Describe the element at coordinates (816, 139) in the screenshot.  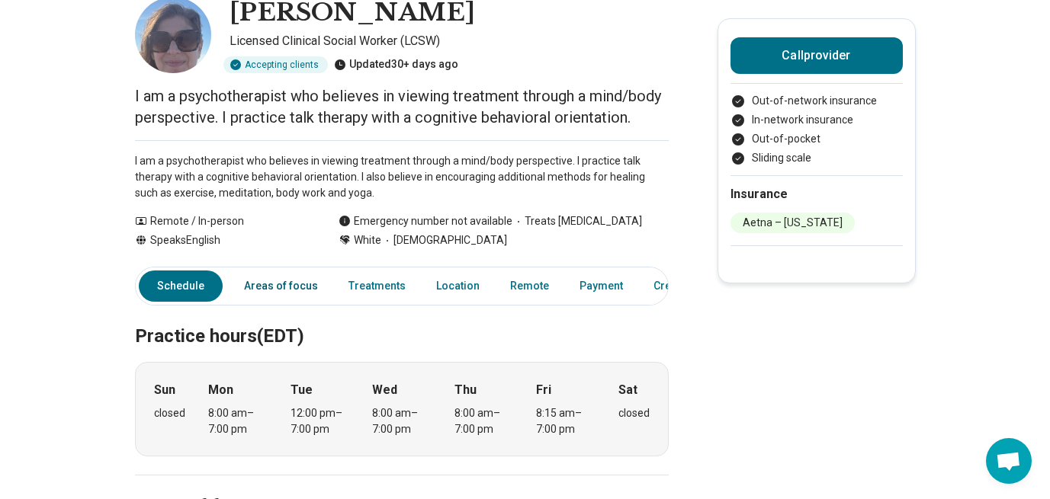
I see `li: Out-of-pocket` at that location.